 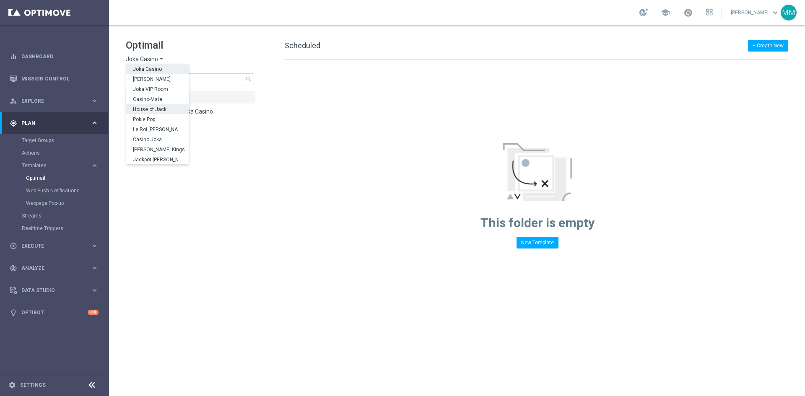 What do you see at coordinates (55, 140) in the screenshot?
I see `a: Target Groups` at bounding box center [55, 140].